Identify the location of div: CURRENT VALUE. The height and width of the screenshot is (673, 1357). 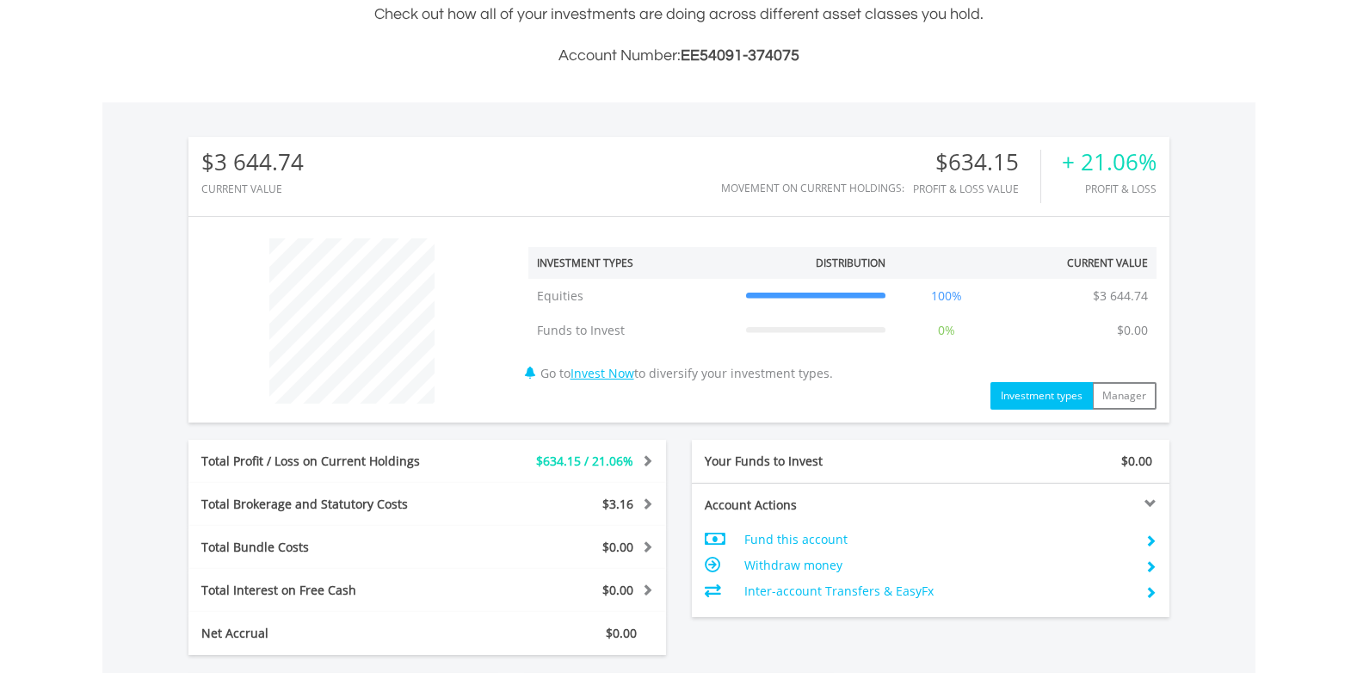
(252, 188).